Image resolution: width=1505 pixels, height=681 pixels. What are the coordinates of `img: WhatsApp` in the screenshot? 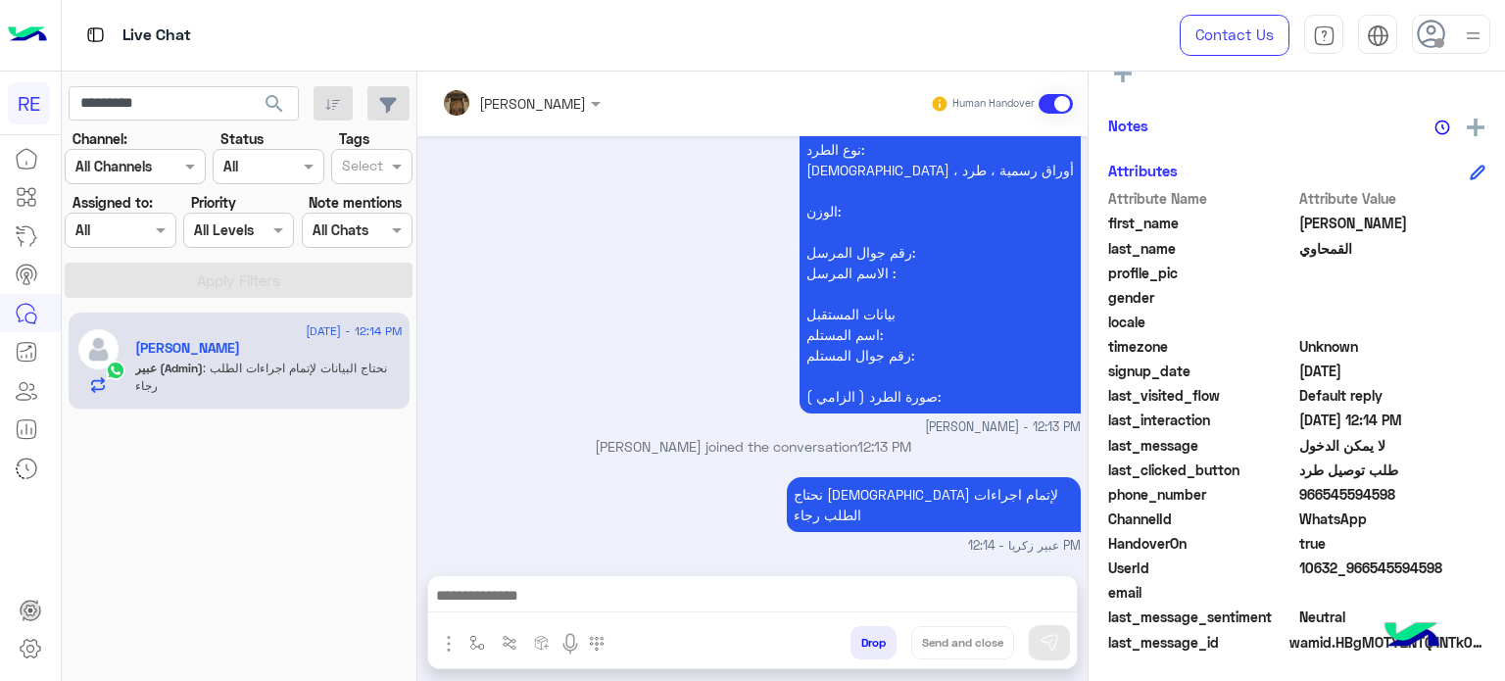 It's located at (116, 370).